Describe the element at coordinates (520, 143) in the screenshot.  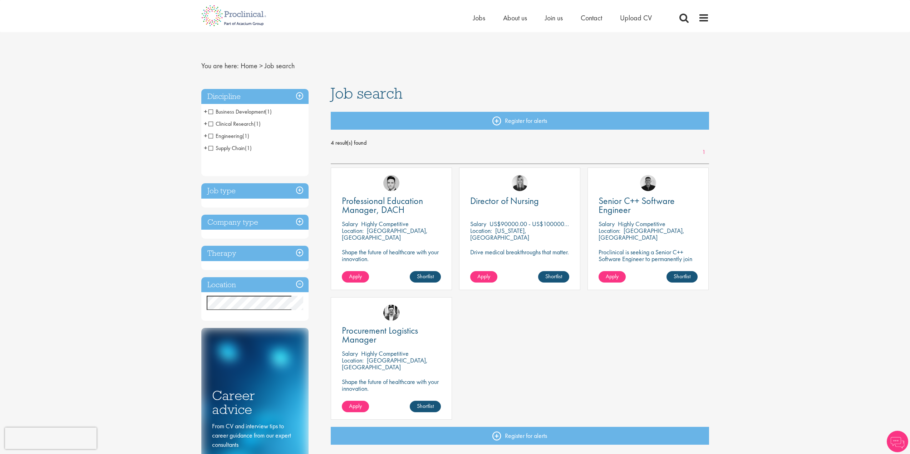
I see `span: 4 result(s) found` at that location.